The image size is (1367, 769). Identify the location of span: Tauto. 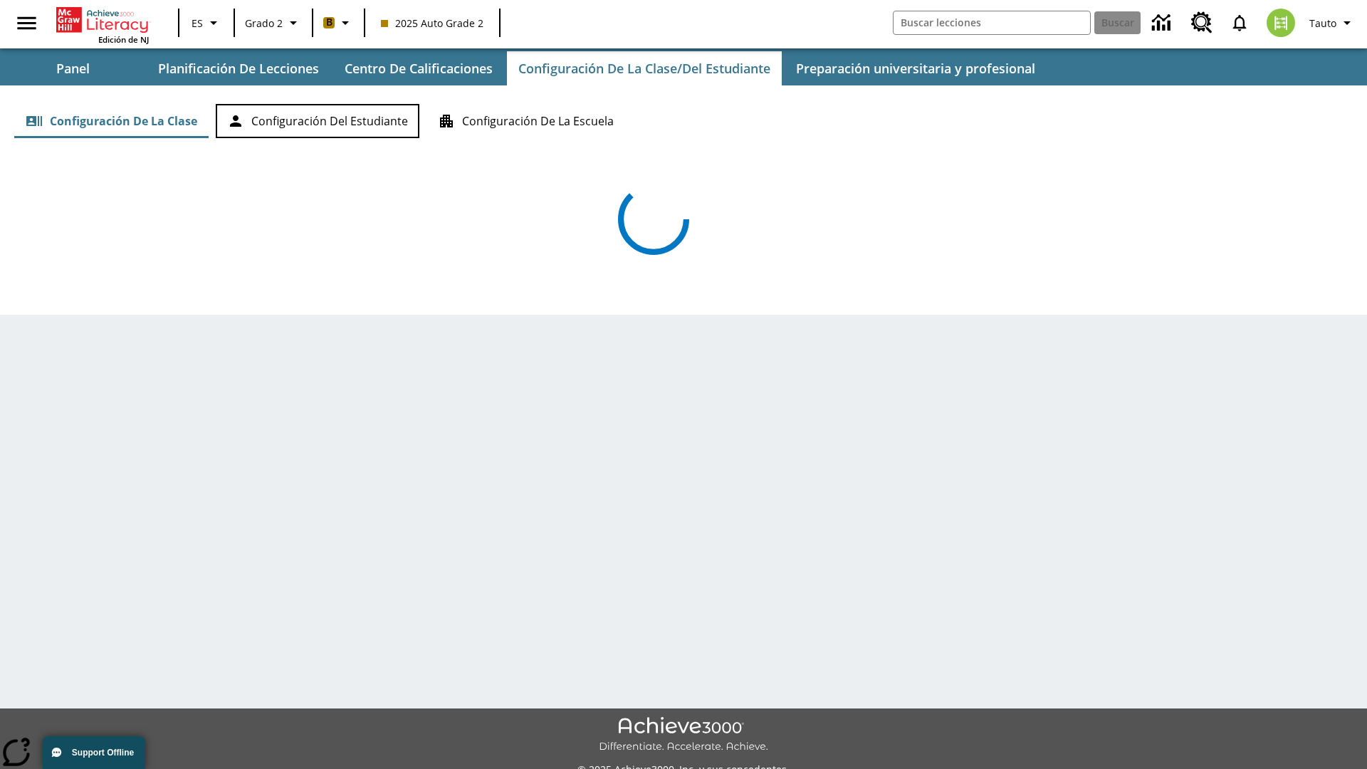
(1323, 23).